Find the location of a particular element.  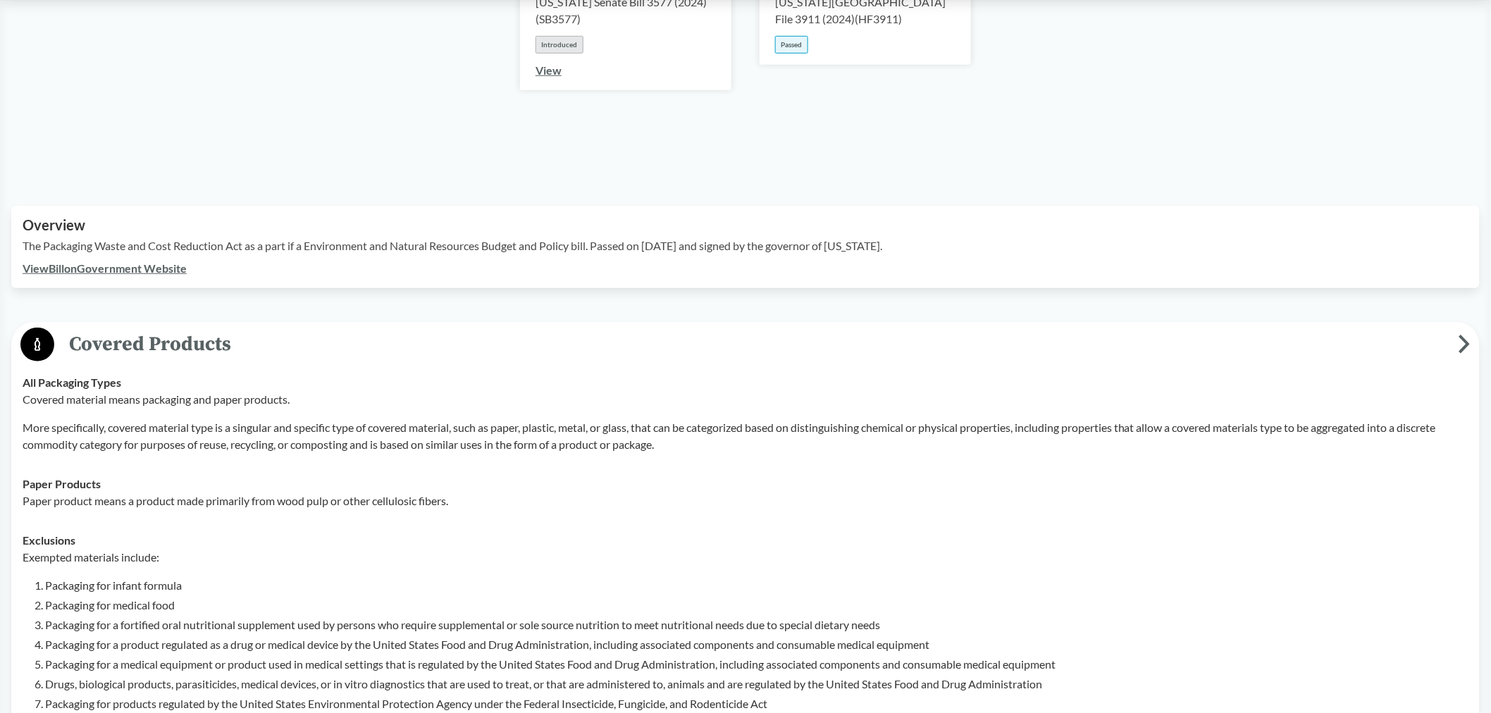

div: Passed is located at coordinates (792, 44).